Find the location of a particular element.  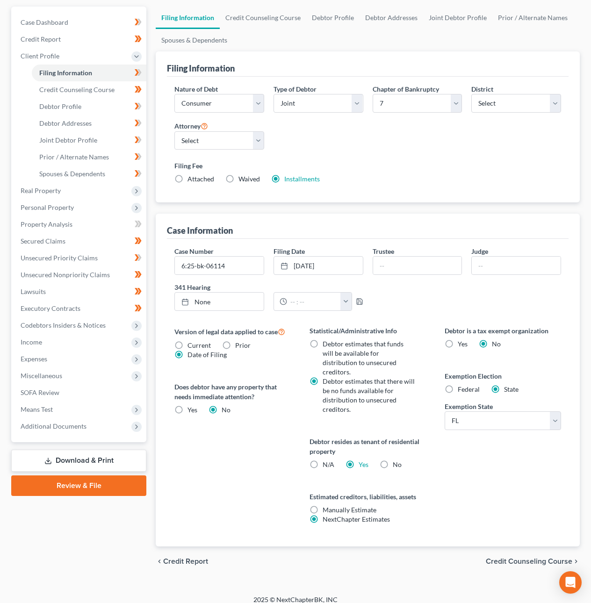

label: 341 Hearing is located at coordinates (269, 287).